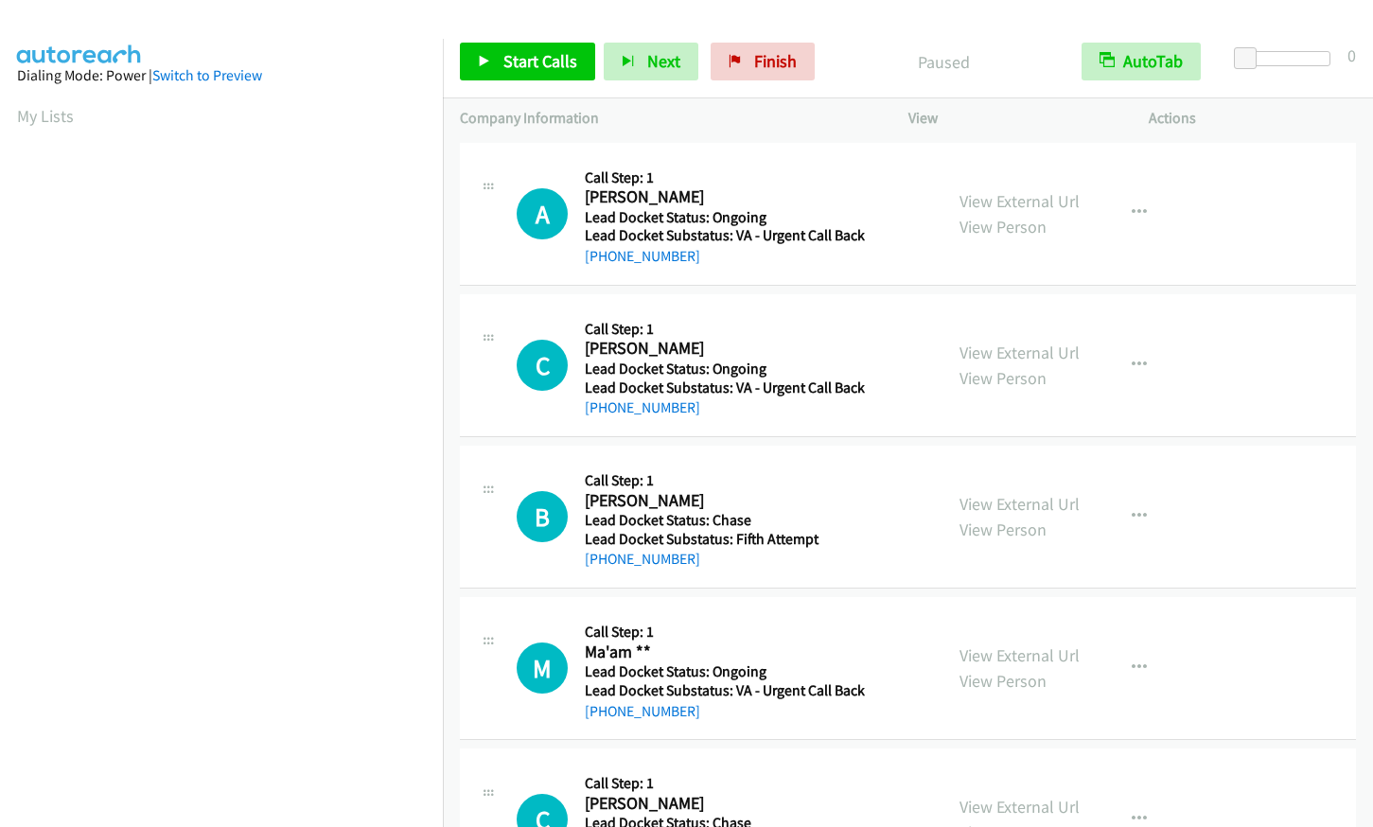  I want to click on div: 0, so click(1351, 55).